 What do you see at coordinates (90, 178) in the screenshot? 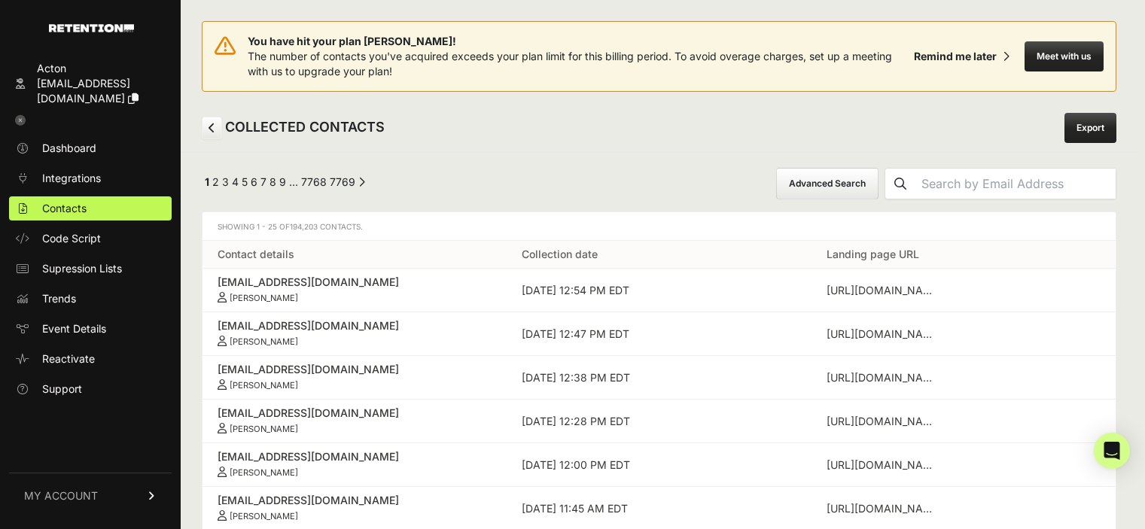
I see `a: Integrations` at bounding box center [90, 178].